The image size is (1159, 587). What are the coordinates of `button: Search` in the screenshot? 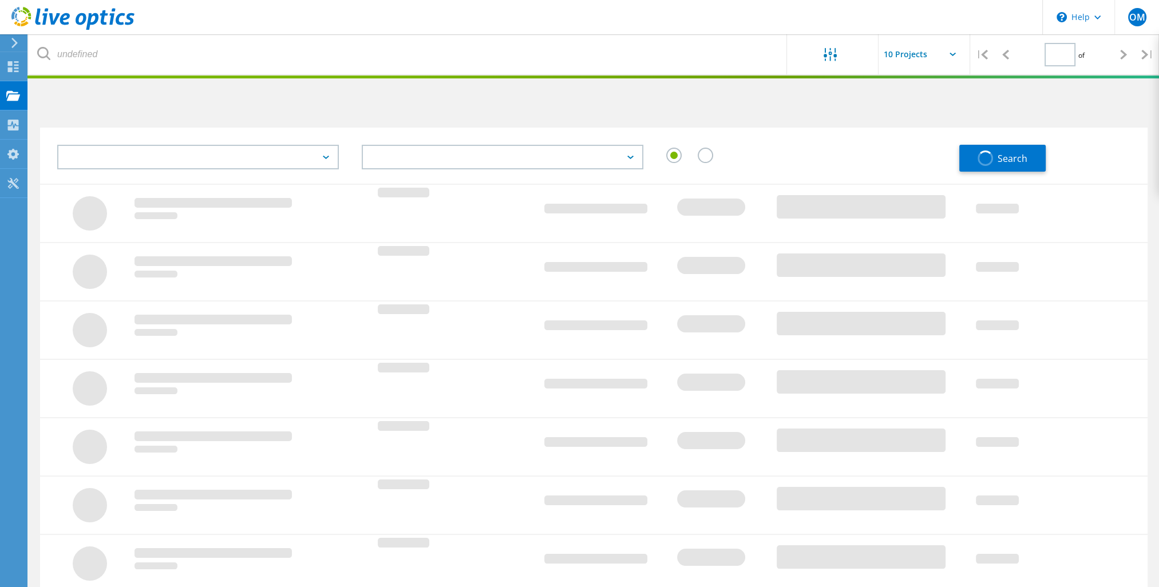 It's located at (1002, 158).